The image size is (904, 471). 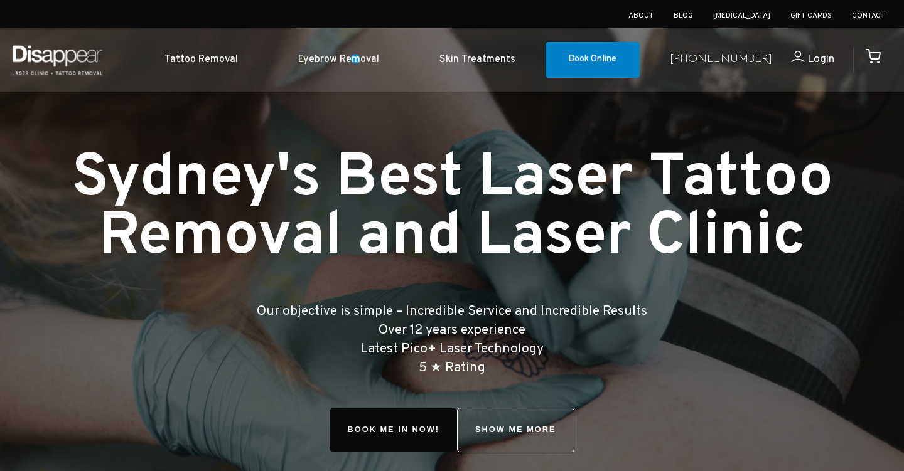 What do you see at coordinates (683, 16) in the screenshot?
I see `a: Blog` at bounding box center [683, 16].